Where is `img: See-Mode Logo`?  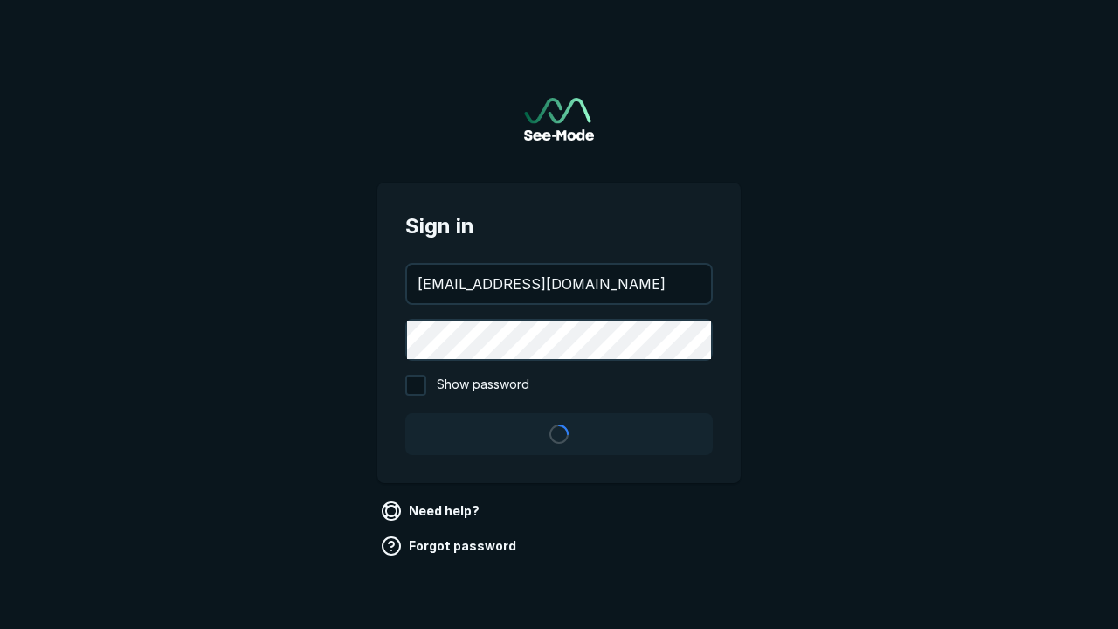 img: See-Mode Logo is located at coordinates (559, 119).